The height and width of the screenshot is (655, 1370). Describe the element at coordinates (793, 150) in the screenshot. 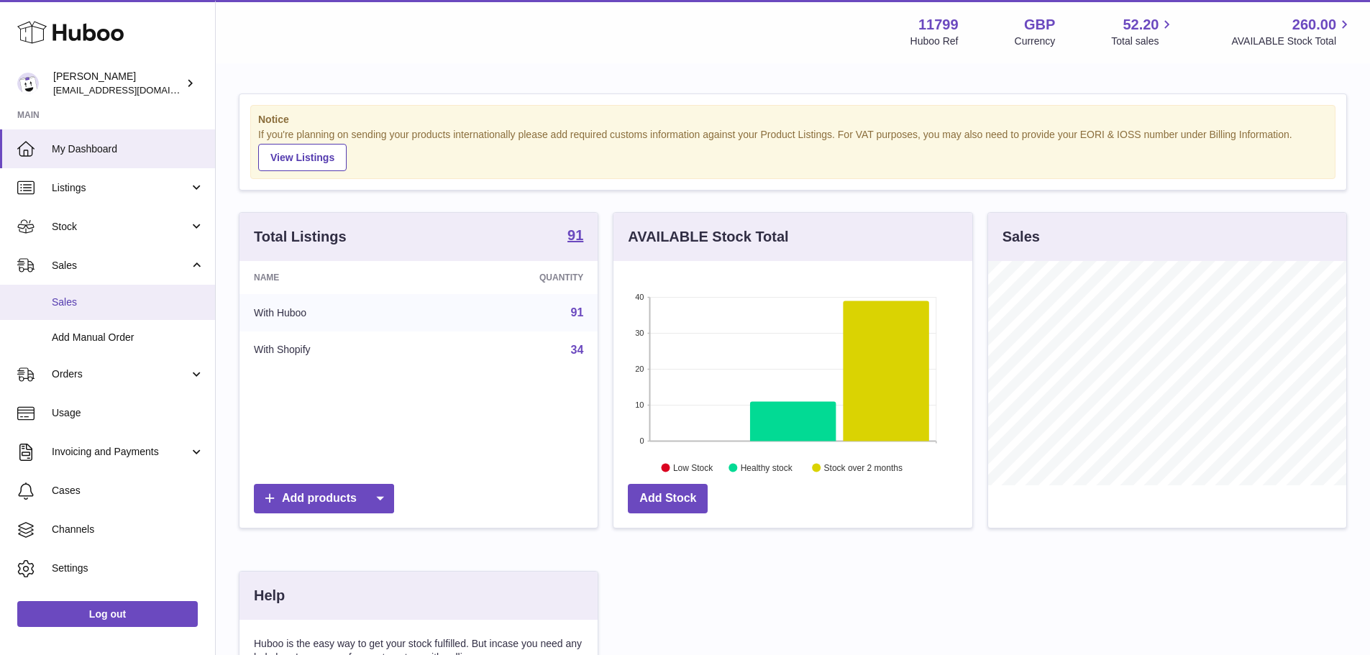

I see `div: If you're planning on sending your products internationally please add required customs informati...` at that location.